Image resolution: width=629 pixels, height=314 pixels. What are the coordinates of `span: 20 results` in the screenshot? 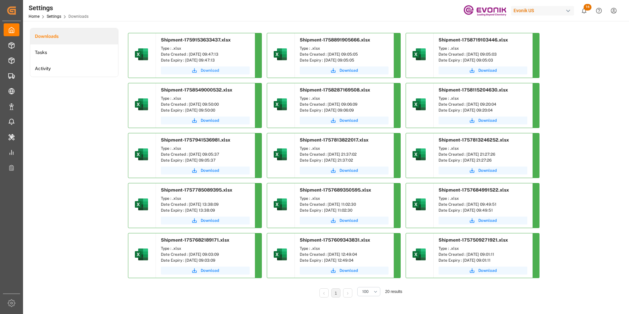 It's located at (394, 291).